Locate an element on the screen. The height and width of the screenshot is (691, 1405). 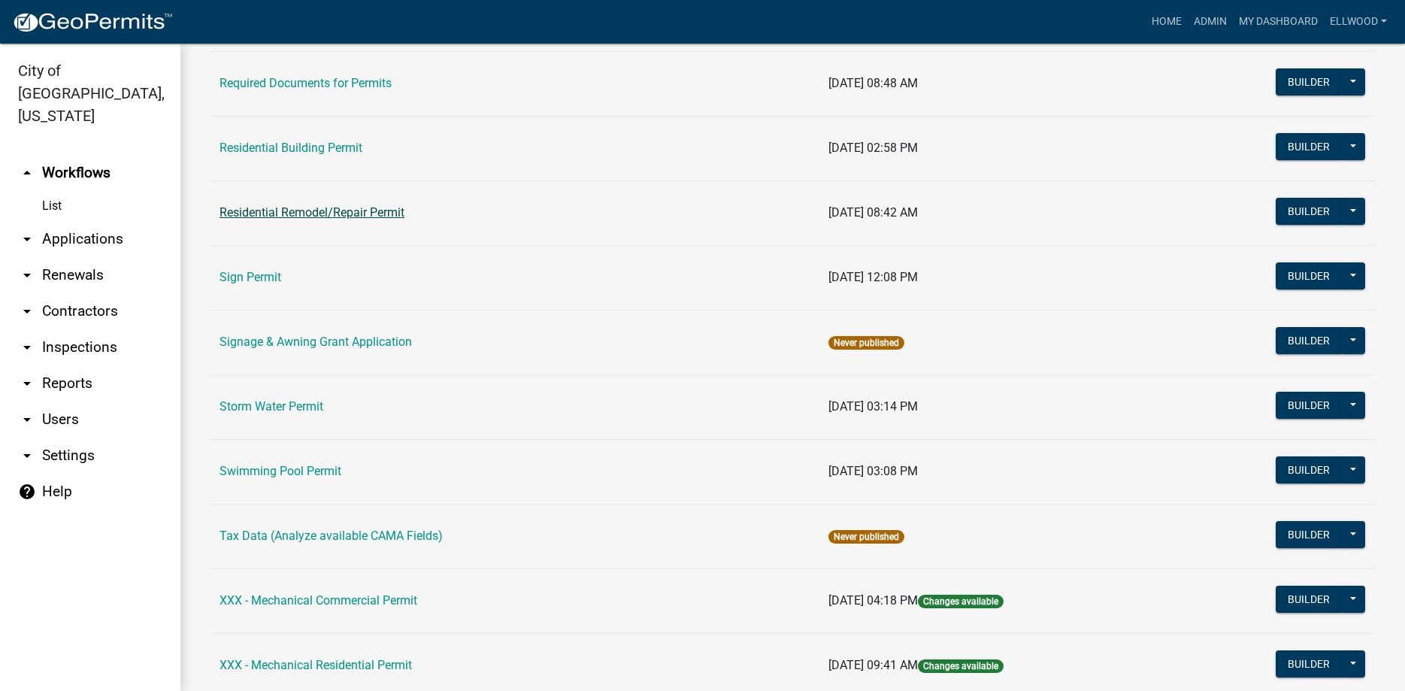
i: arrow_drop_up is located at coordinates (27, 173).